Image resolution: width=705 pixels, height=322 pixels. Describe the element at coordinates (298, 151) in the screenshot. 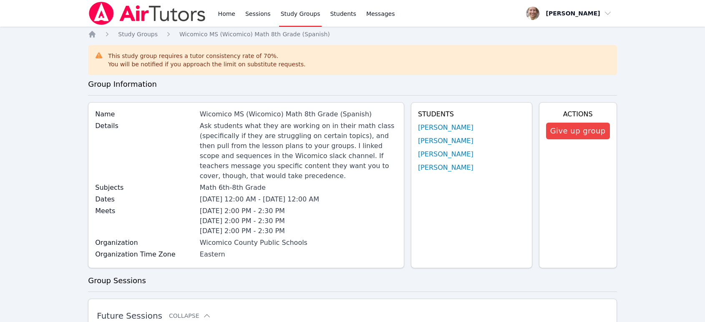

I see `div: Ask students what they are working on in their math class (specifically if they are struggling on...` at that location.